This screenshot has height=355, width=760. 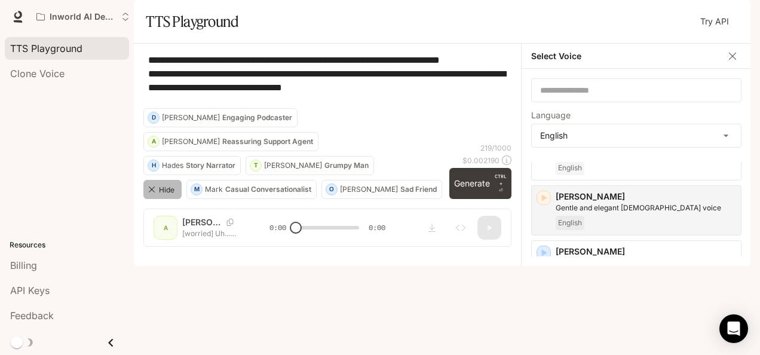 I want to click on div: M, so click(x=197, y=189).